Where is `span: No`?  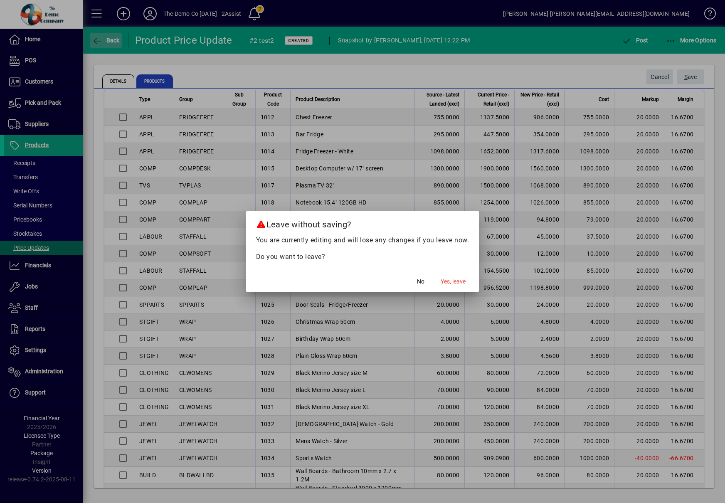
span: No is located at coordinates (421, 282).